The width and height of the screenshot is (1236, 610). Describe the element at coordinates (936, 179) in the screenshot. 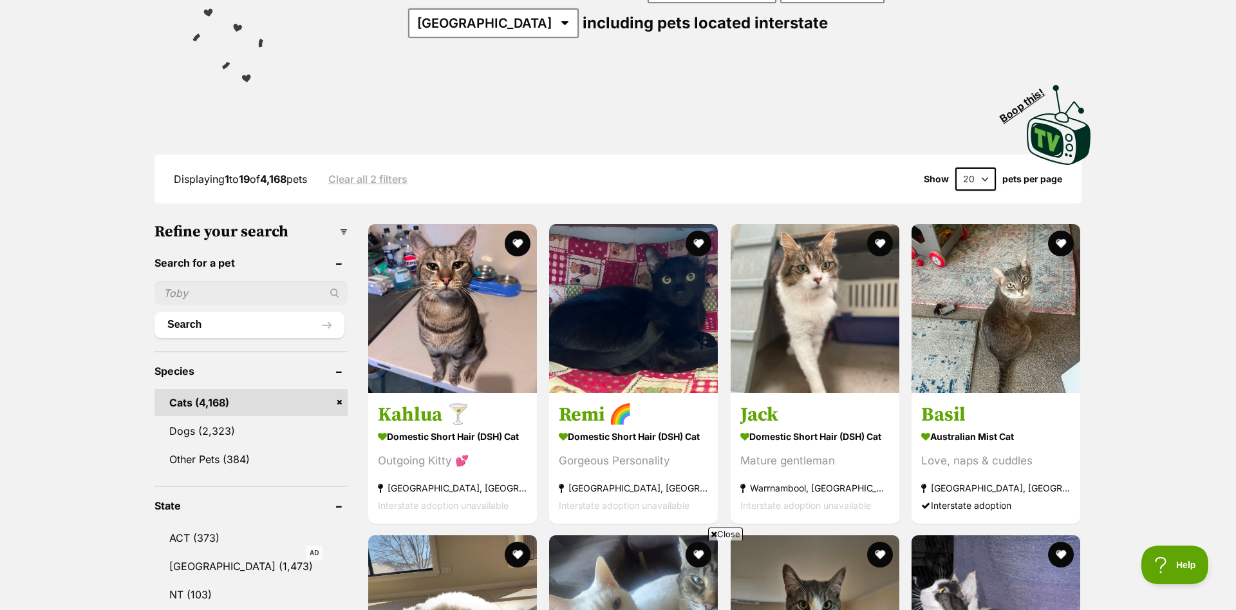

I see `span: Show` at that location.